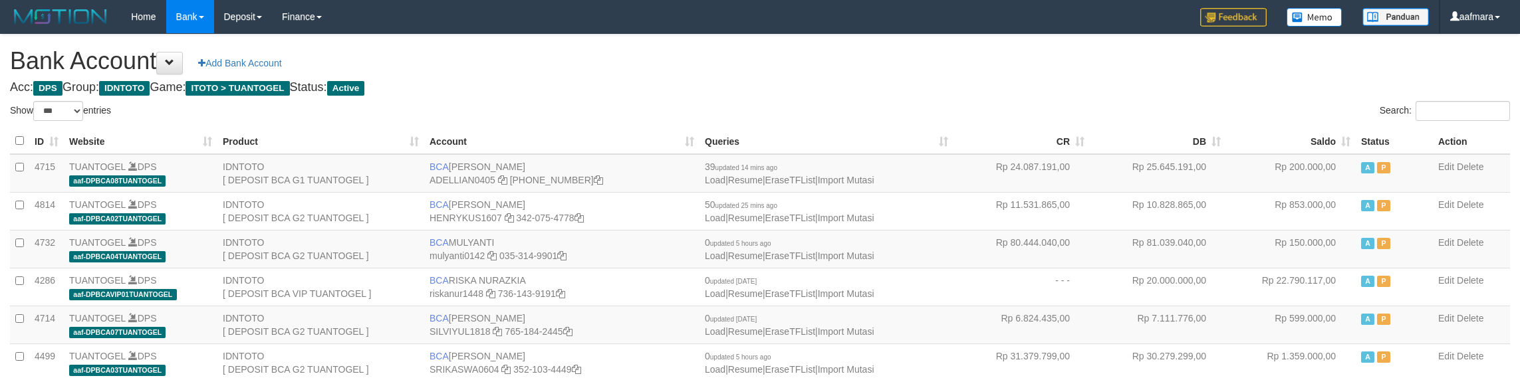  I want to click on h4: Acc: Group: Game: Status:, so click(760, 88).